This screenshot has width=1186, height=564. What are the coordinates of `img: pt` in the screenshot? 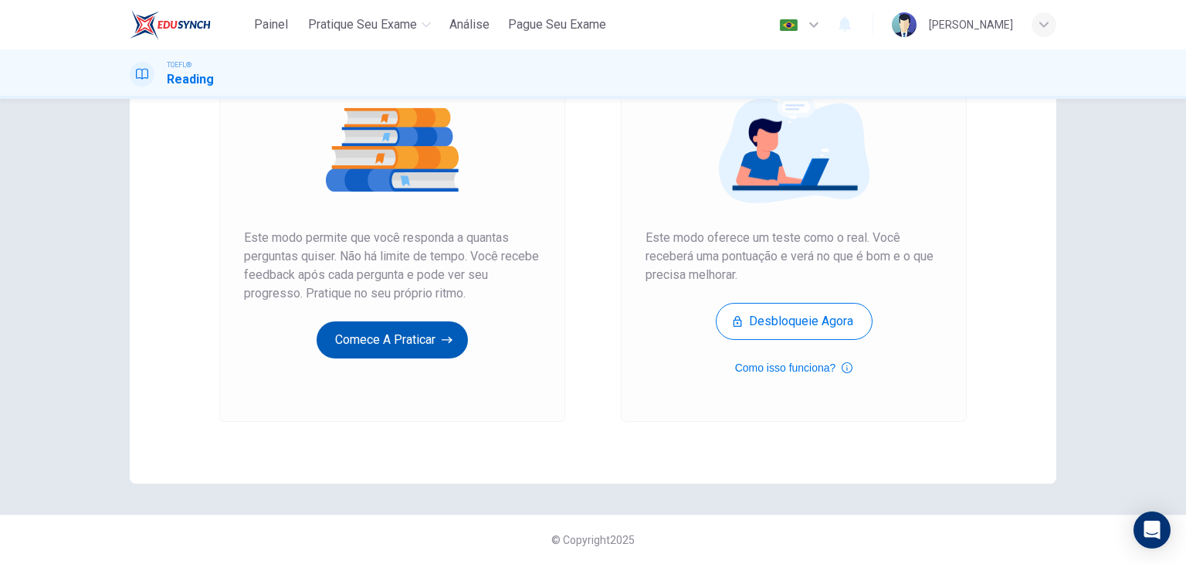 It's located at (789, 25).